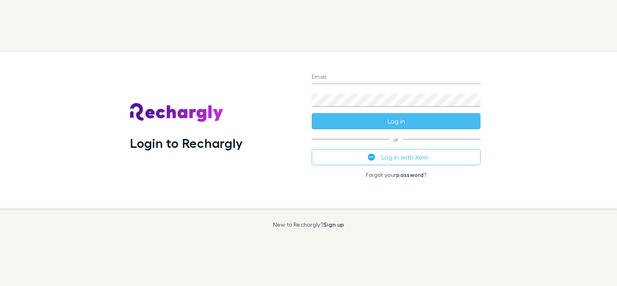 The image size is (617, 286). Describe the element at coordinates (309, 225) in the screenshot. I see `p: New to Rechargly?` at that location.